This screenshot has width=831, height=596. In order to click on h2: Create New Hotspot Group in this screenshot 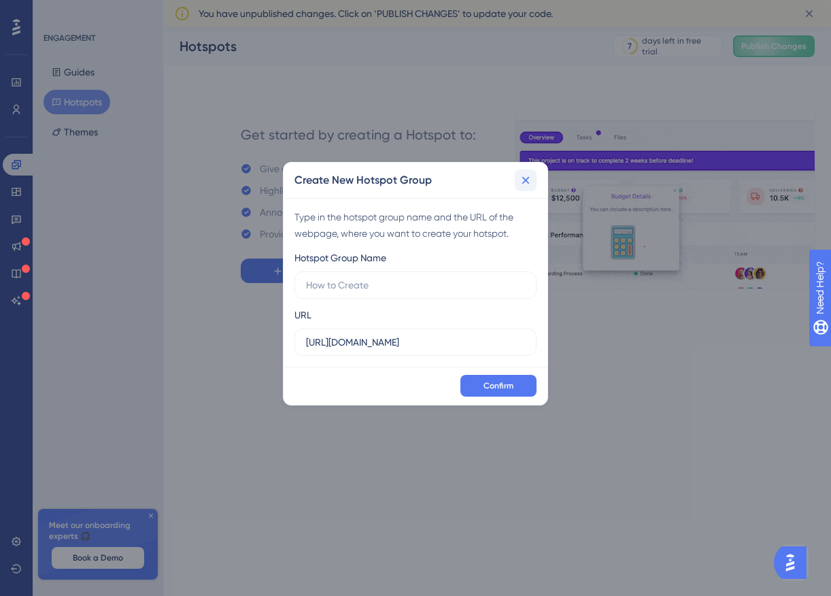, I will do `click(363, 180)`.